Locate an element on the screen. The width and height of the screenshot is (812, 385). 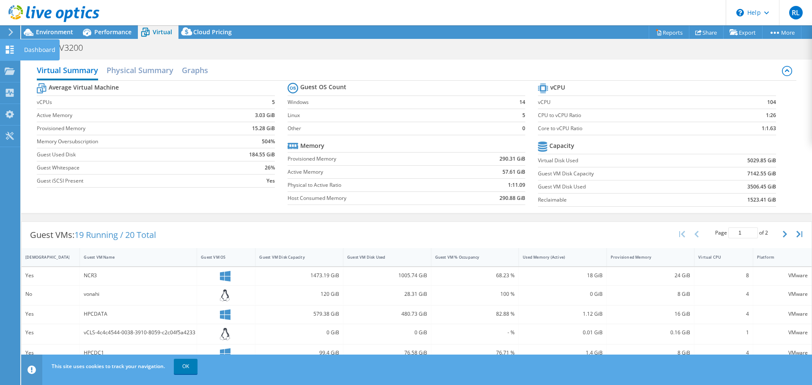
span: Virtual is located at coordinates (162, 32).